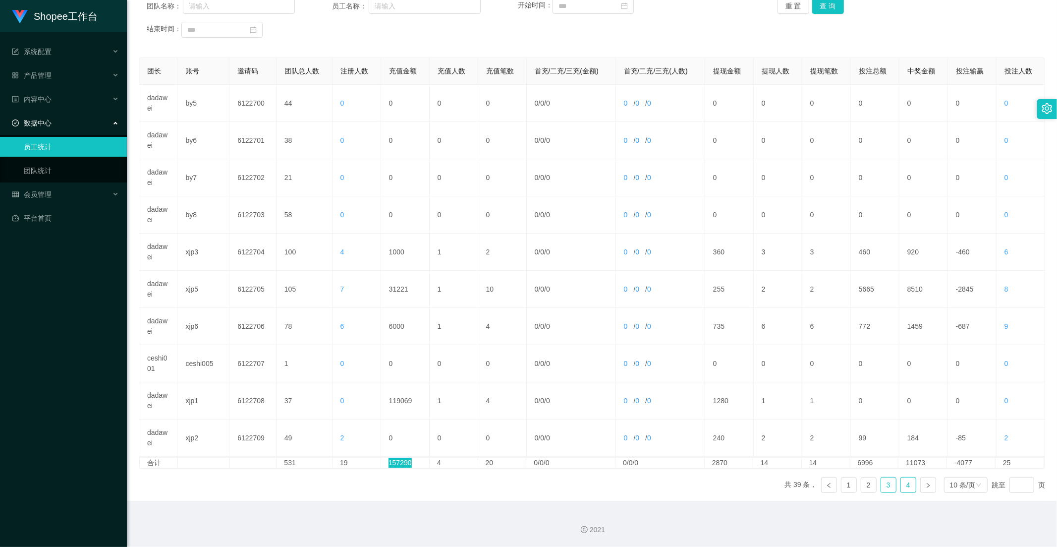  I want to click on a: 2, so click(869, 485).